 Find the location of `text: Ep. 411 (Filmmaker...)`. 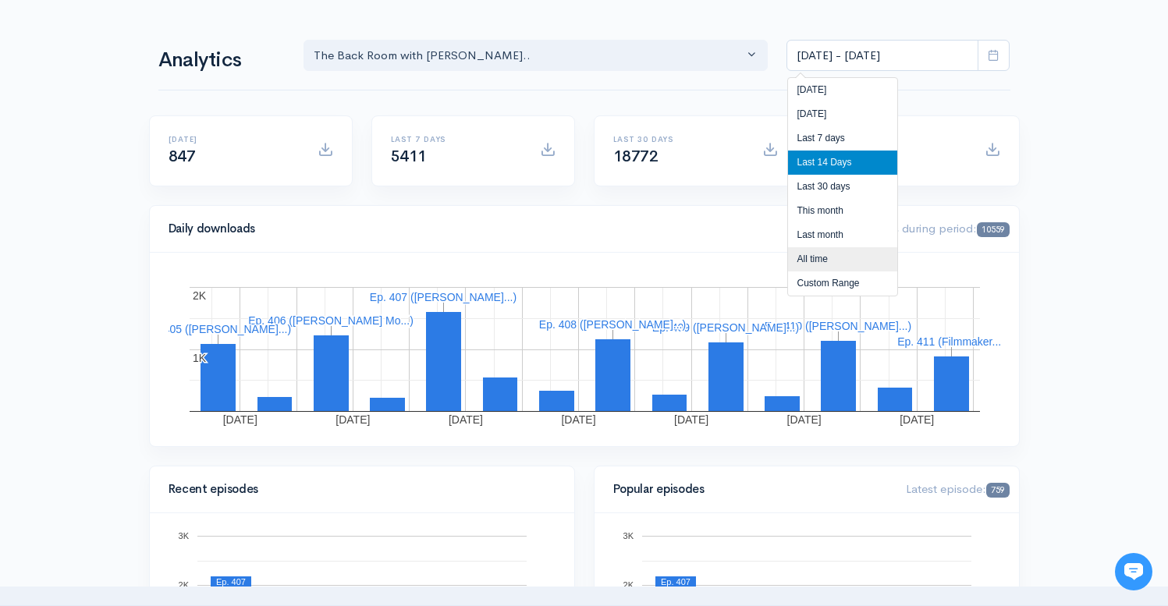

text: Ep. 411 (Filmmaker...) is located at coordinates (951, 342).